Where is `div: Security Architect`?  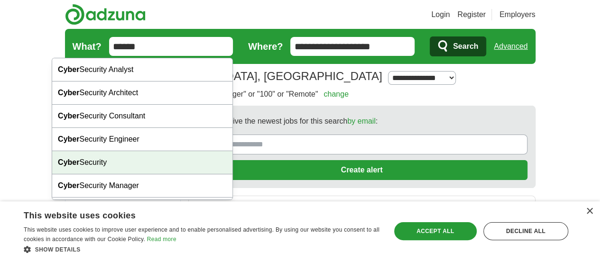
div: Security Architect is located at coordinates (142, 93).